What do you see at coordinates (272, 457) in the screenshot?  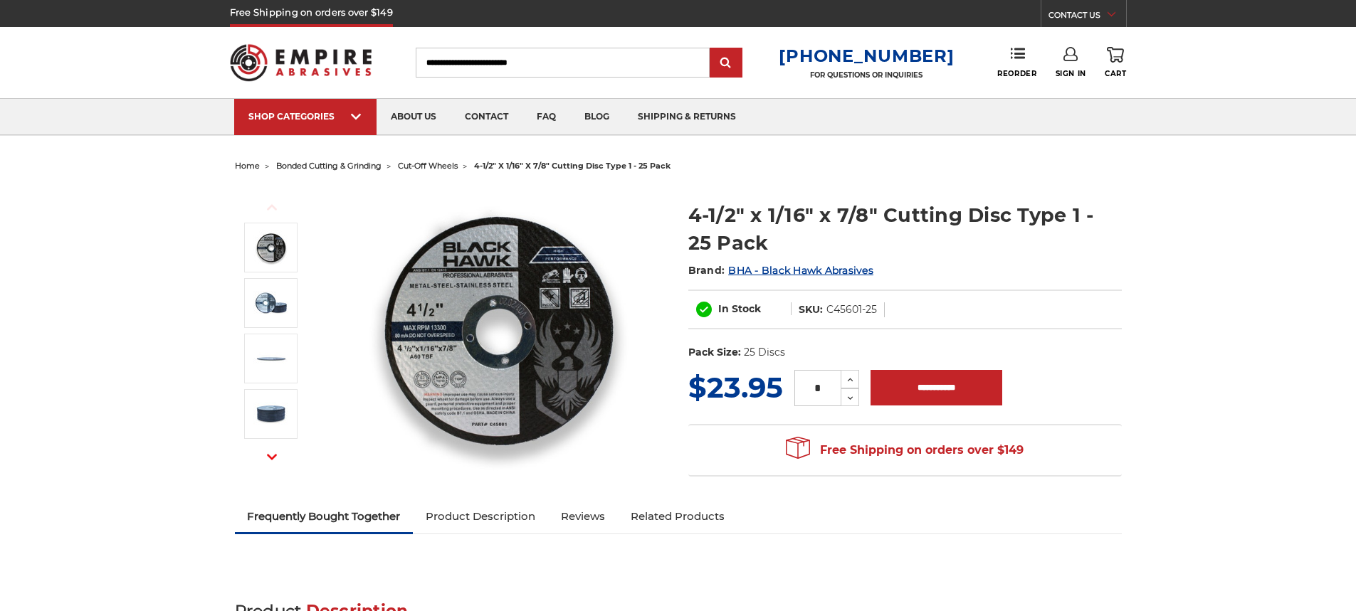 I see `button: Next` at bounding box center [272, 457].